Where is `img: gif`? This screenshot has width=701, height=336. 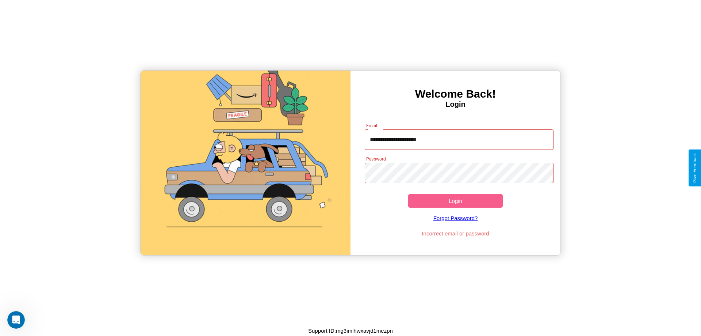
img: gif is located at coordinates (246, 163).